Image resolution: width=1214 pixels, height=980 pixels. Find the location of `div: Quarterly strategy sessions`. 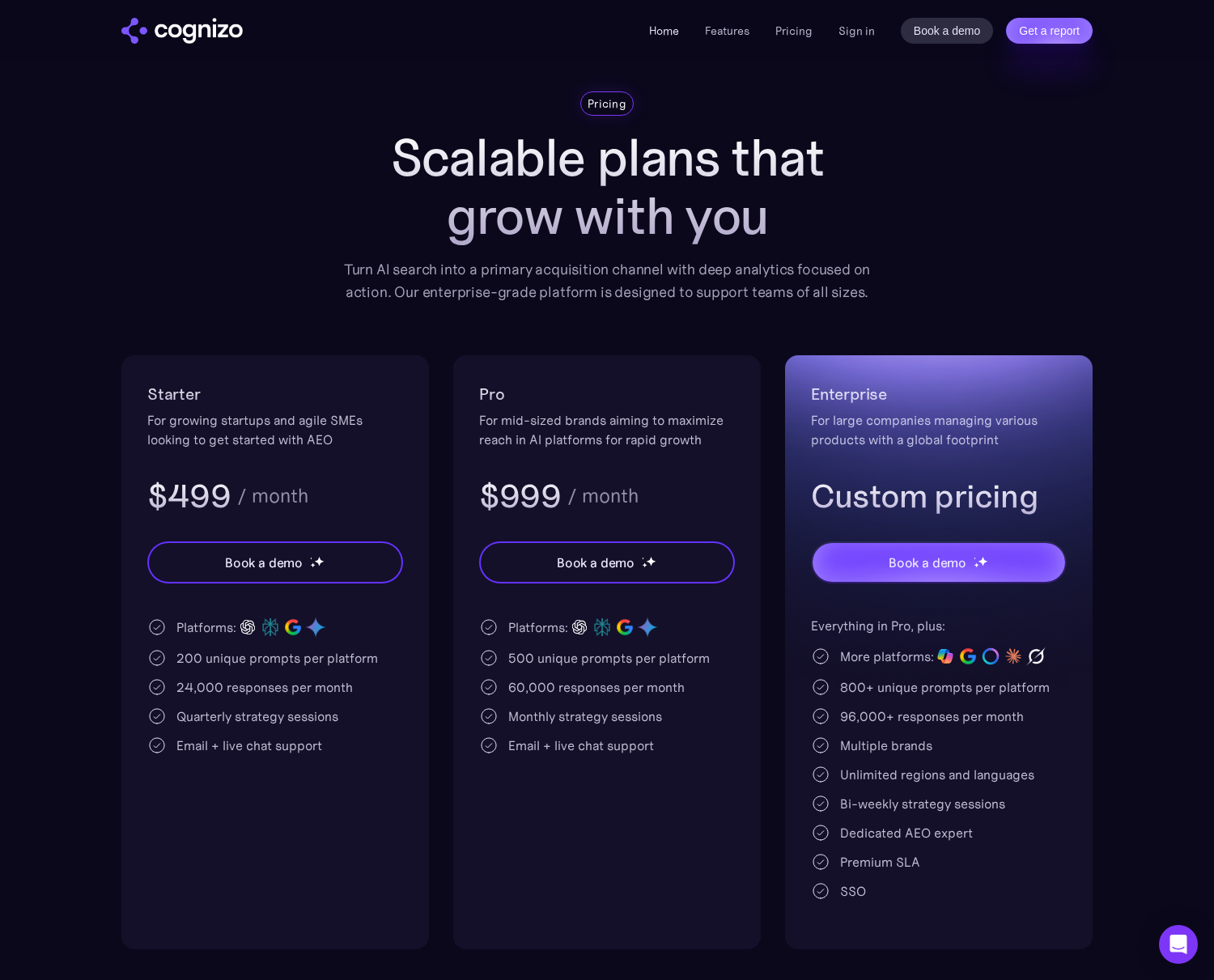

div: Quarterly strategy sessions is located at coordinates (258, 716).